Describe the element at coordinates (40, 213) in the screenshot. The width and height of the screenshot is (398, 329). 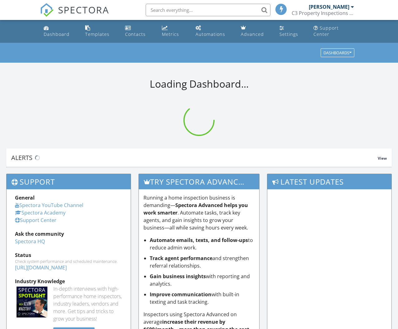
I see `a: Spectora Academy` at that location.